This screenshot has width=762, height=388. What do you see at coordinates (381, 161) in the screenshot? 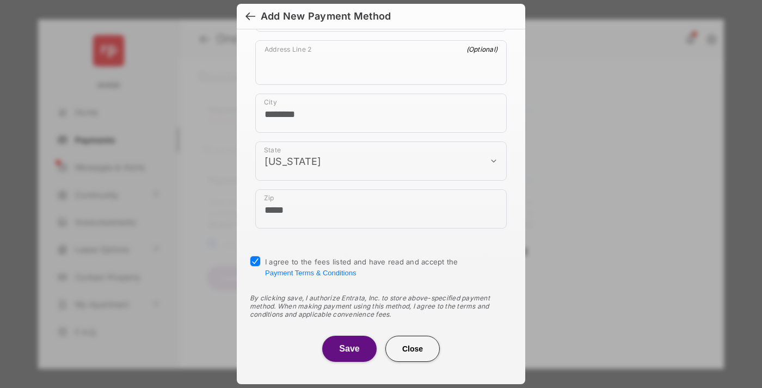
I see `div: payment_method_screening[postal_addresses][administrativeArea]` at bounding box center [381, 161].